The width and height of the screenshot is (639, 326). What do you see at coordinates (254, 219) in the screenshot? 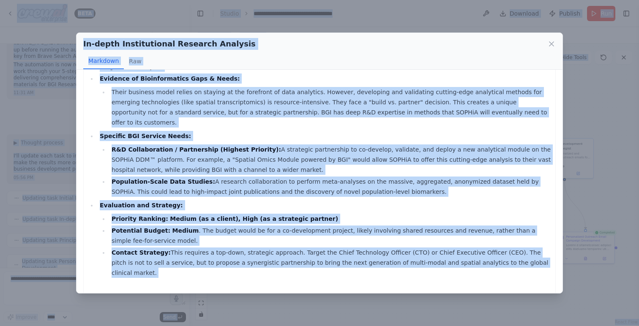
I see `strong: Medium (as a client), High (as a strategic partner)` at bounding box center [254, 219].